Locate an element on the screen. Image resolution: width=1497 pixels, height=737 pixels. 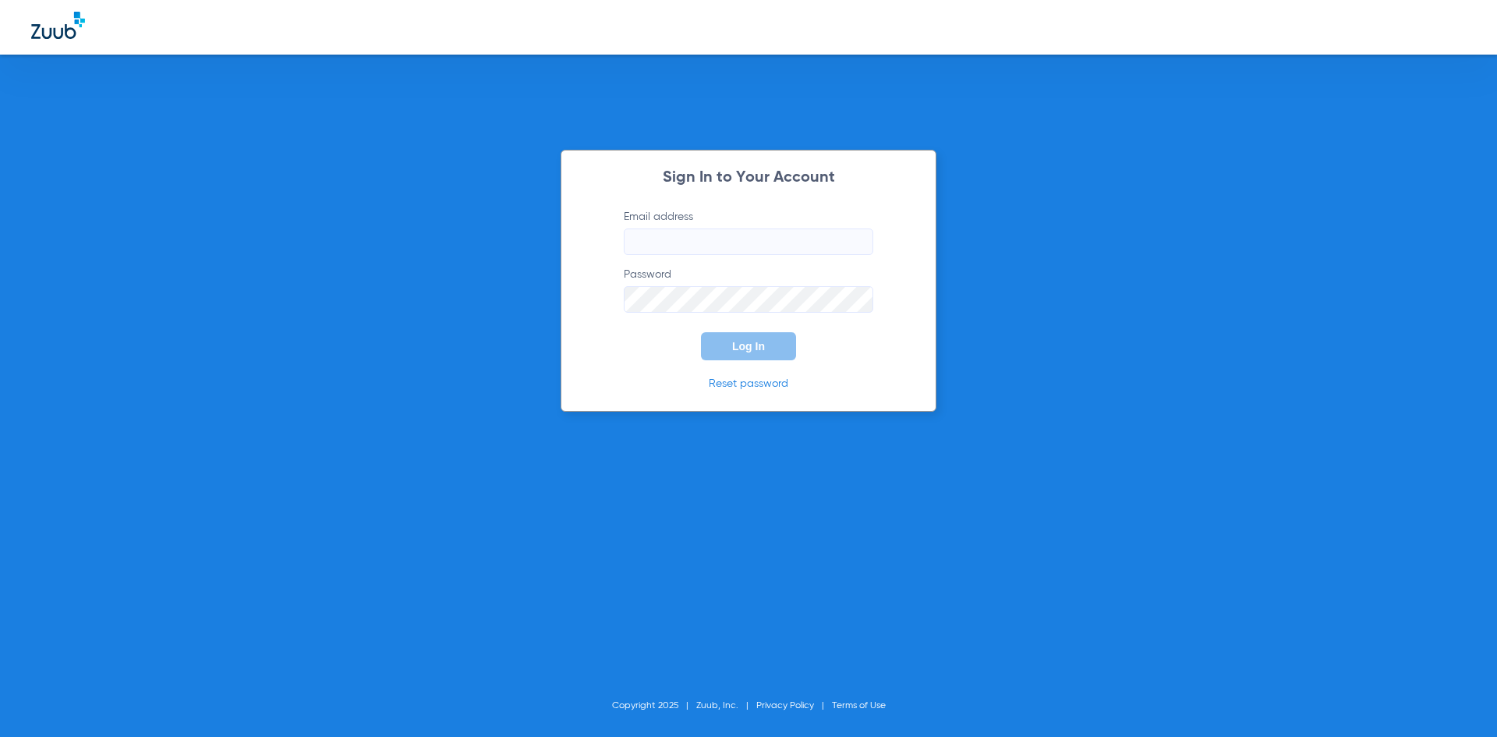
img: Zuub Logo is located at coordinates (58, 25).